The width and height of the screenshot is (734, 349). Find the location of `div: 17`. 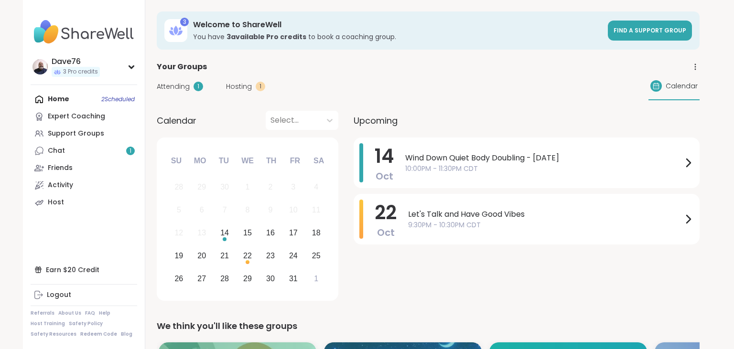

div: 17 is located at coordinates (293, 233).